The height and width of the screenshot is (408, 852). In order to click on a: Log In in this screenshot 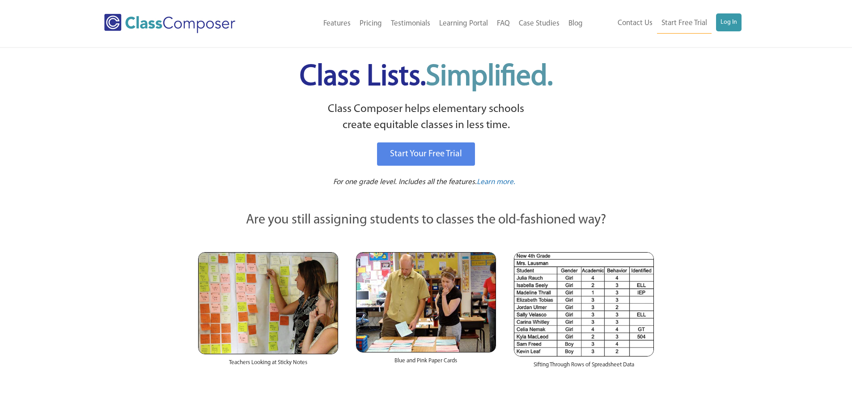, I will do `click(729, 22)`.